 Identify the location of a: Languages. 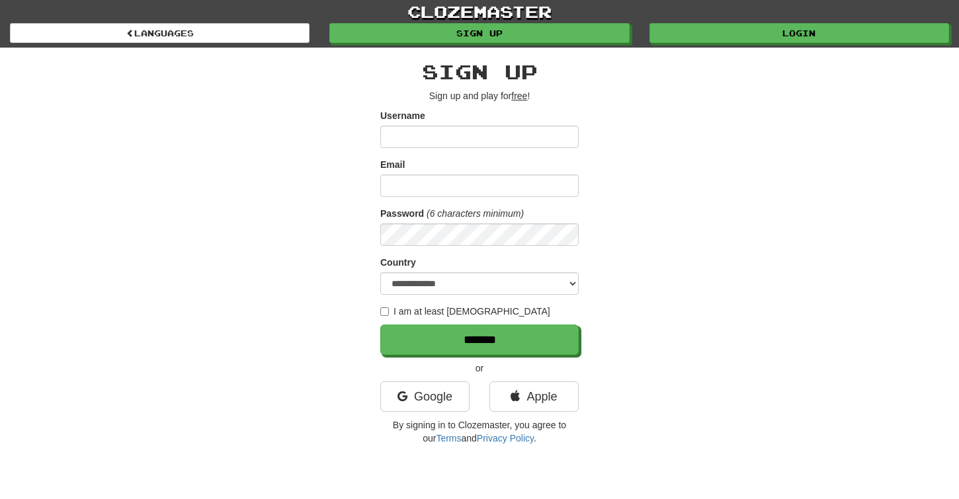
(159, 33).